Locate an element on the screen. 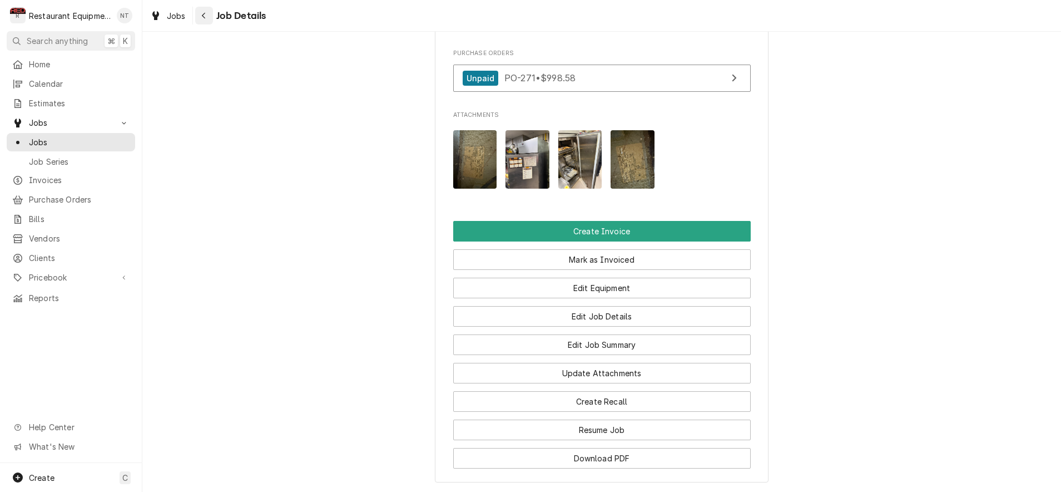 This screenshot has height=492, width=1061. a: Go to Jobs is located at coordinates (71, 122).